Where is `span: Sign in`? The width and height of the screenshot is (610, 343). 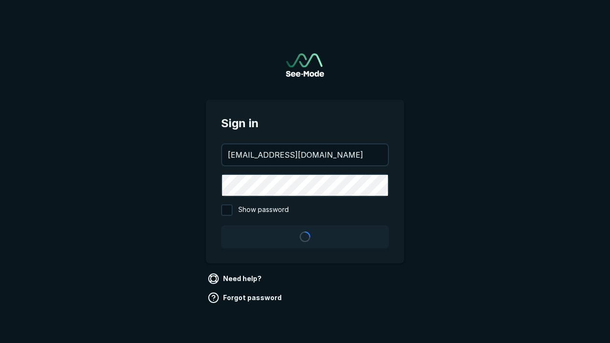 span: Sign in is located at coordinates (305, 123).